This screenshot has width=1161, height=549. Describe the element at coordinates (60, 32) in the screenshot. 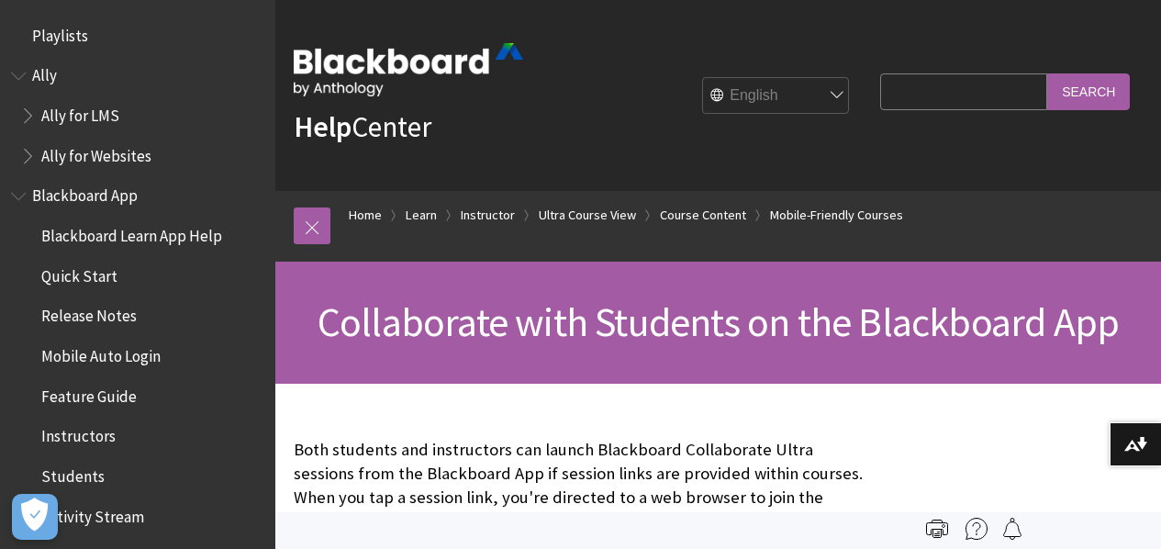

I see `span: Playlists` at that location.